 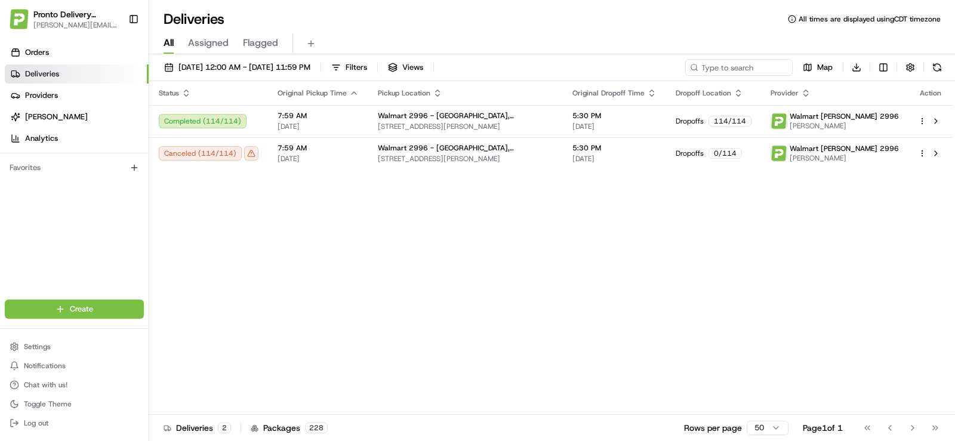 I want to click on a: Deliveries, so click(x=76, y=74).